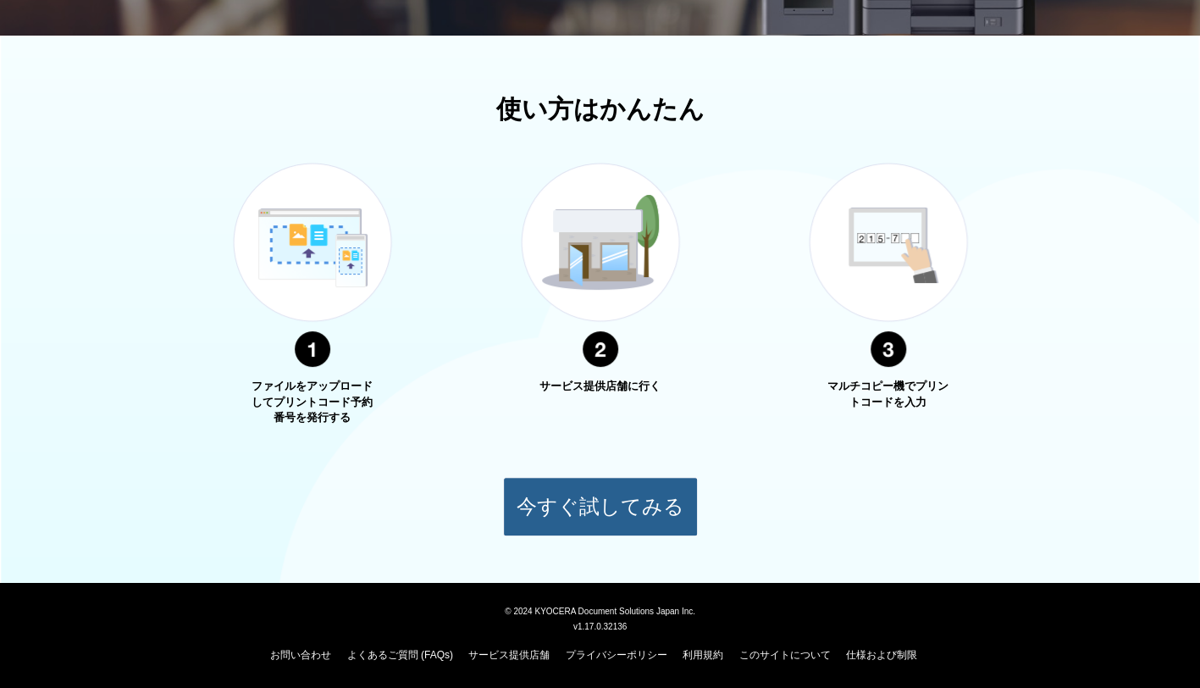 The height and width of the screenshot is (688, 1200). Describe the element at coordinates (888, 394) in the screenshot. I see `p: マルチコピー機でプリントコードを入力` at that location.